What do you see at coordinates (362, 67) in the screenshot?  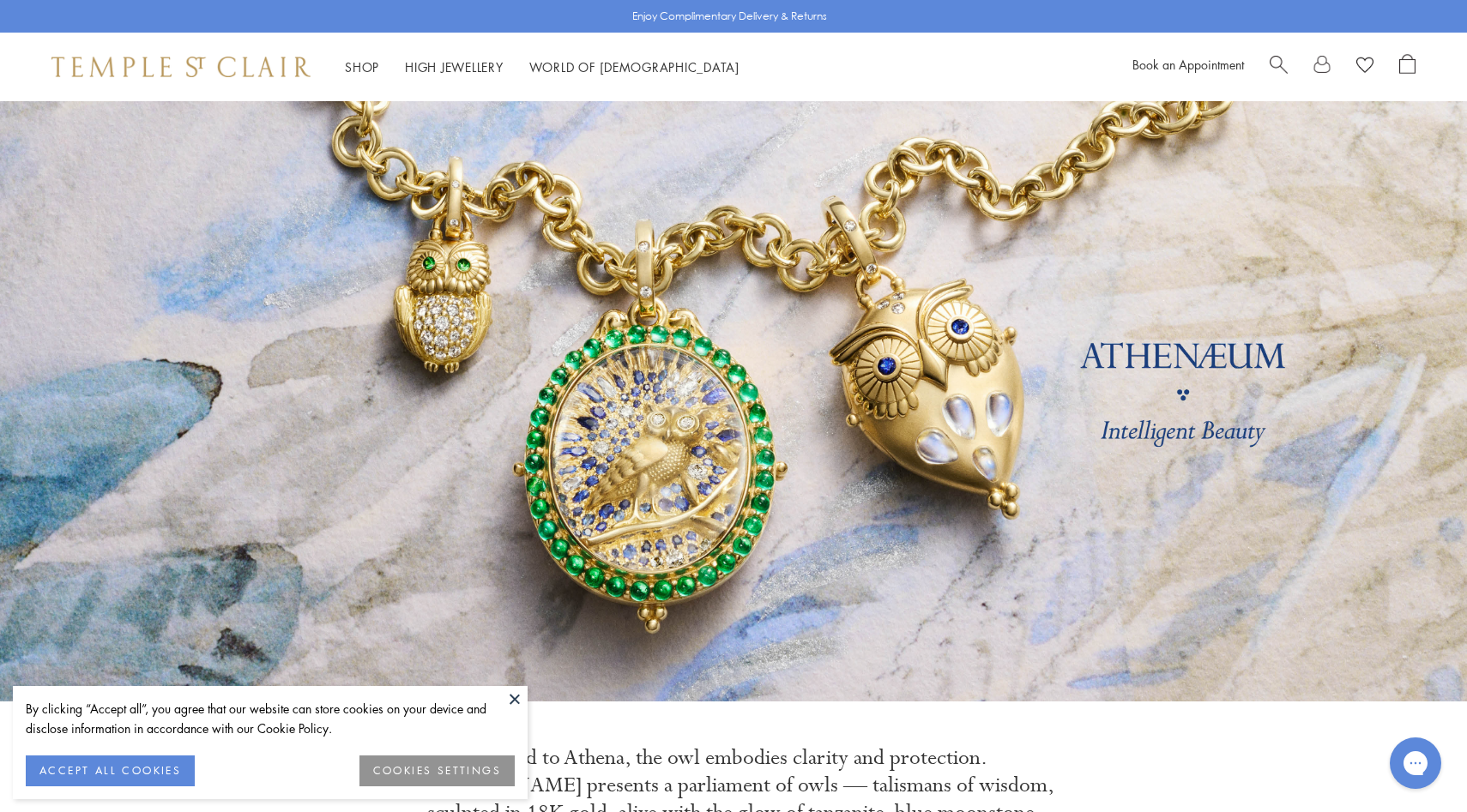 I see `a: ShopShop` at bounding box center [362, 67].